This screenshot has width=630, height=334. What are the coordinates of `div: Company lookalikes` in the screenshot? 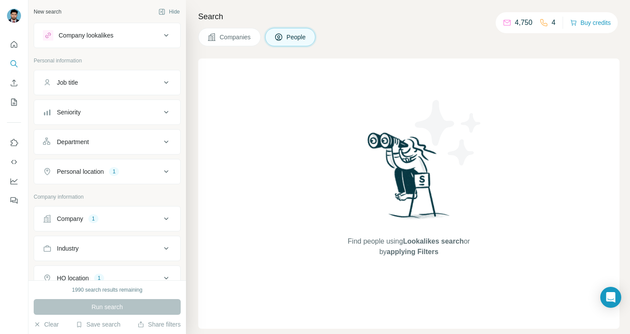 It's located at (86, 35).